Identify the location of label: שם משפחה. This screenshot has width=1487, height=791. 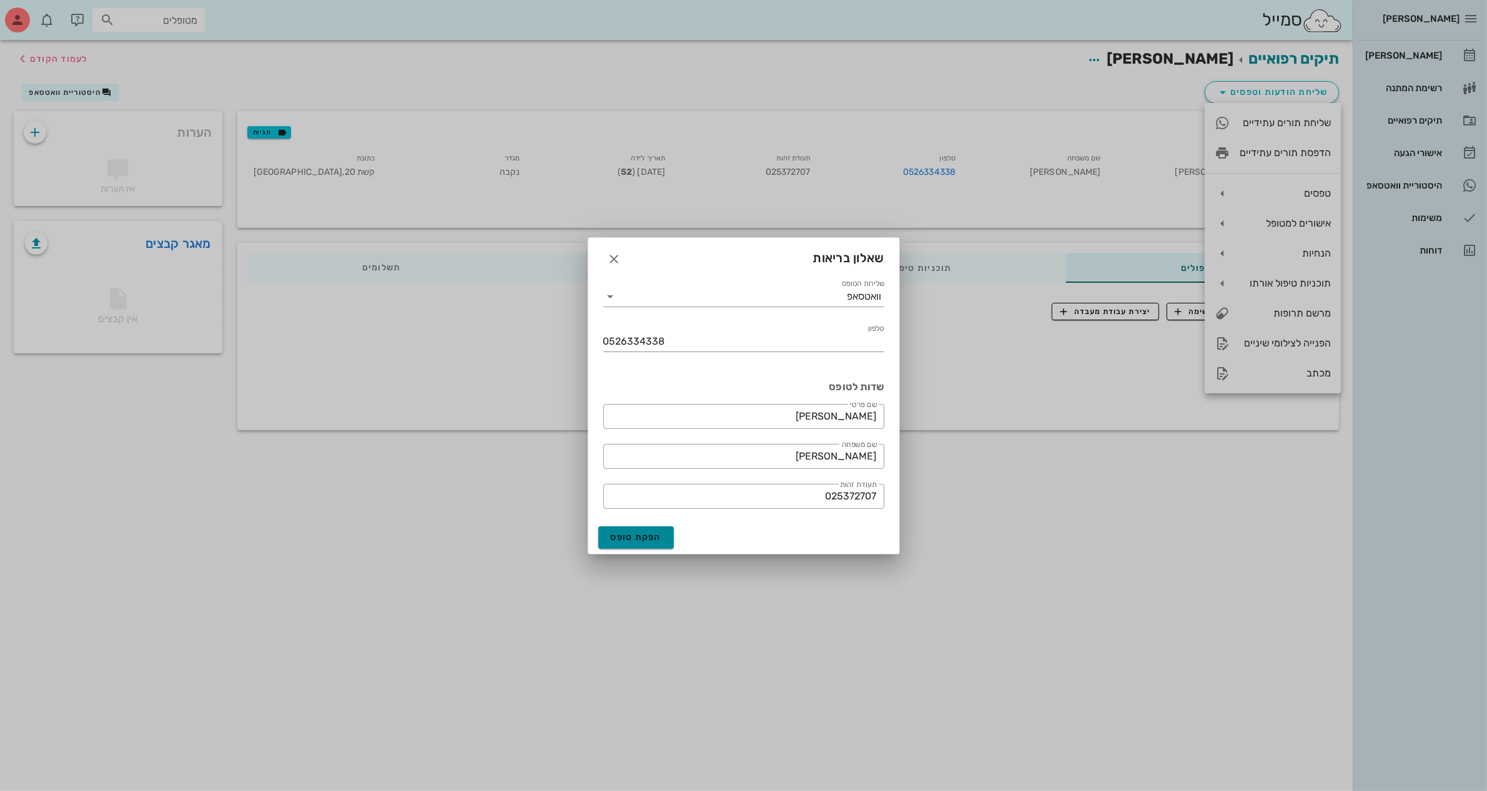
(859, 445).